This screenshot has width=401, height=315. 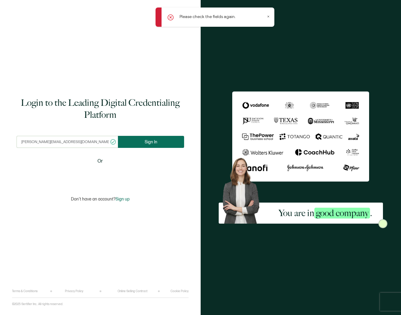 What do you see at coordinates (25, 291) in the screenshot?
I see `a: Terms & Conditions` at bounding box center [25, 291].